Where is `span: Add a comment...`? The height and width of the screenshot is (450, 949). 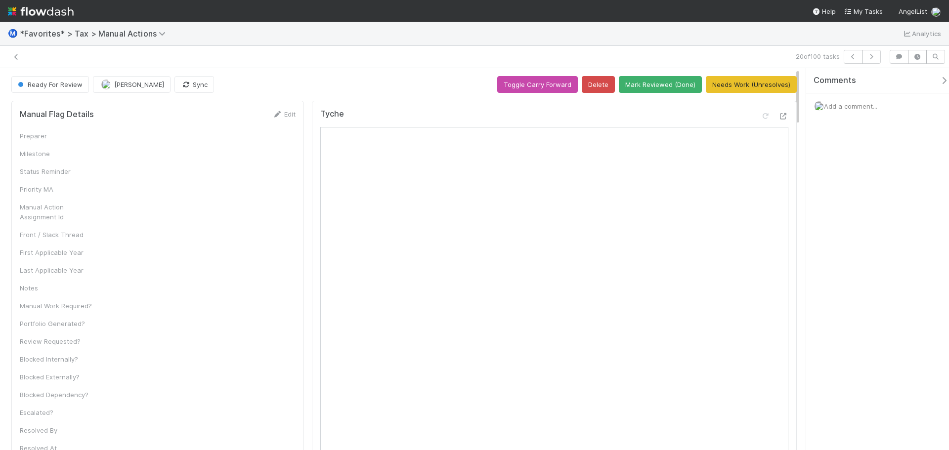
span: Add a comment... is located at coordinates (850, 106).